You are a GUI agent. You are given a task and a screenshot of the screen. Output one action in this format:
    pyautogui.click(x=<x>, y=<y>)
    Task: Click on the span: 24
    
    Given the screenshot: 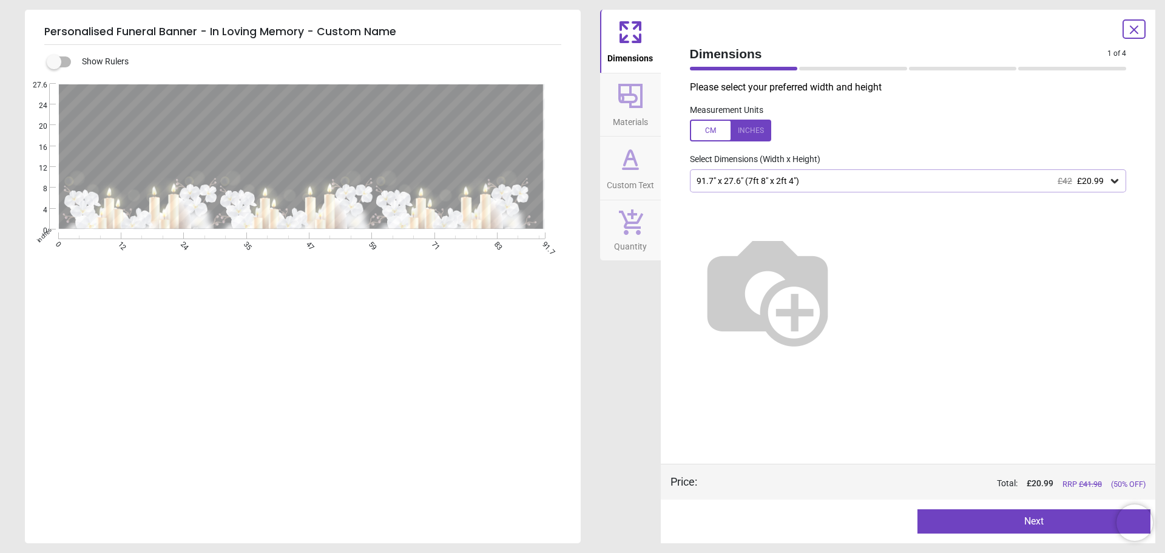 What is the action you would take?
    pyautogui.click(x=36, y=106)
    